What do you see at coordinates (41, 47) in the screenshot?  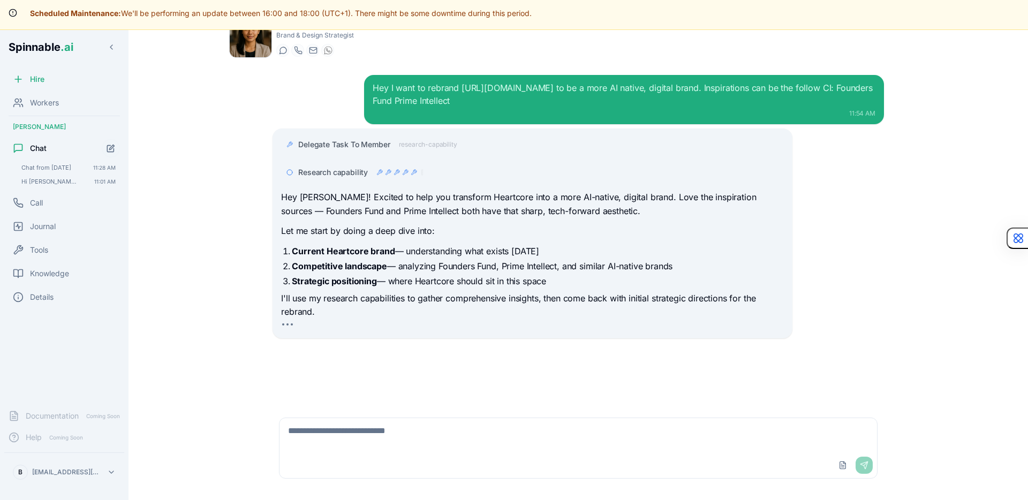 I see `span: Spinnable` at bounding box center [41, 47].